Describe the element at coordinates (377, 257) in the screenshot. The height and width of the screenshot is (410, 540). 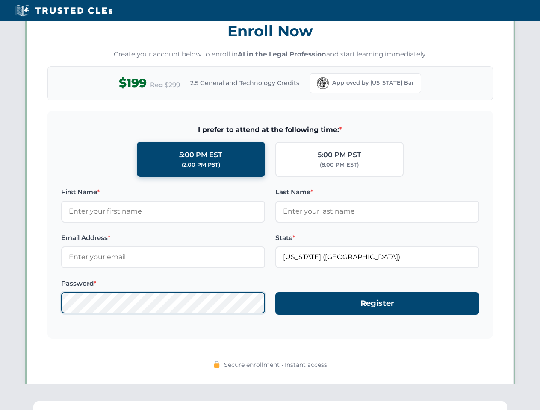
I see `input: Florida (FL)` at that location.